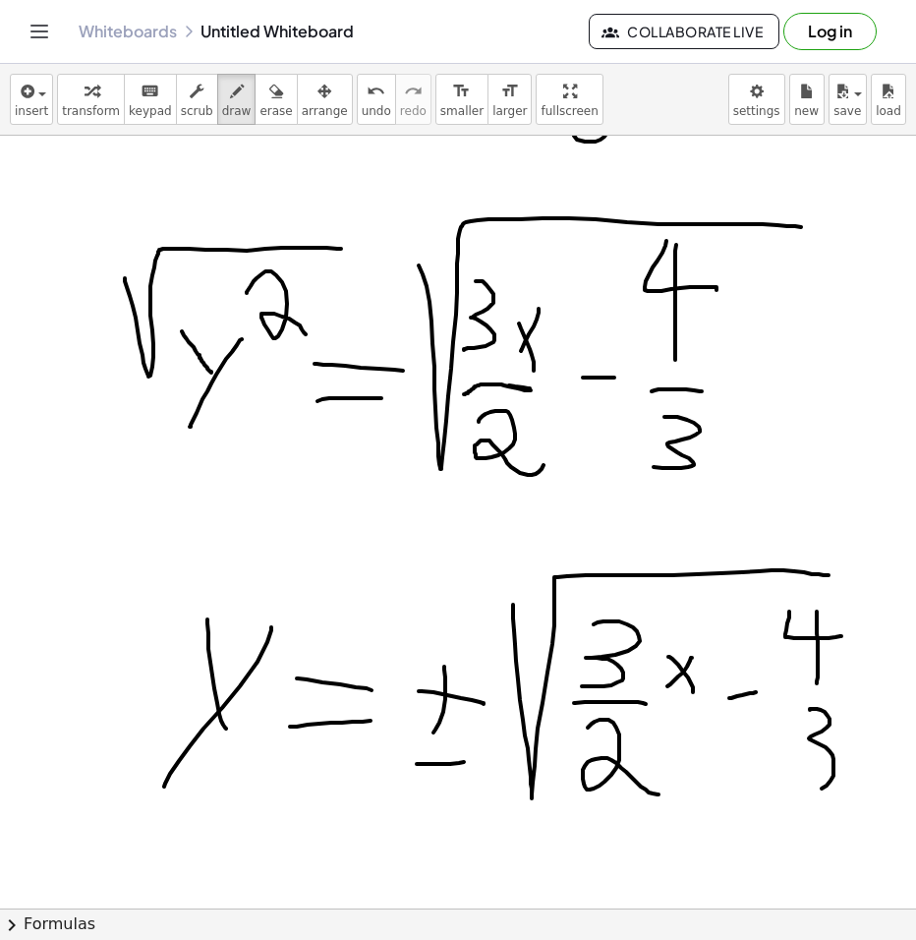  What do you see at coordinates (149, 91) in the screenshot?
I see `i: keyboard` at bounding box center [149, 91].